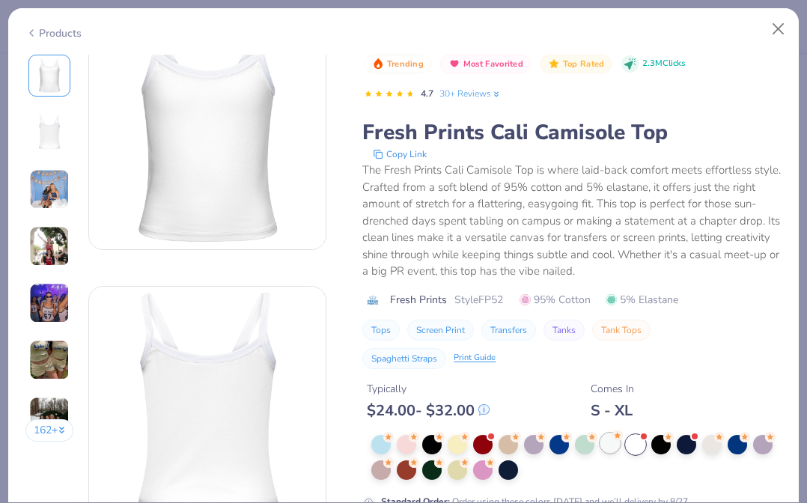 The width and height of the screenshot is (807, 503). I want to click on img: Top Rated sort, so click(554, 64).